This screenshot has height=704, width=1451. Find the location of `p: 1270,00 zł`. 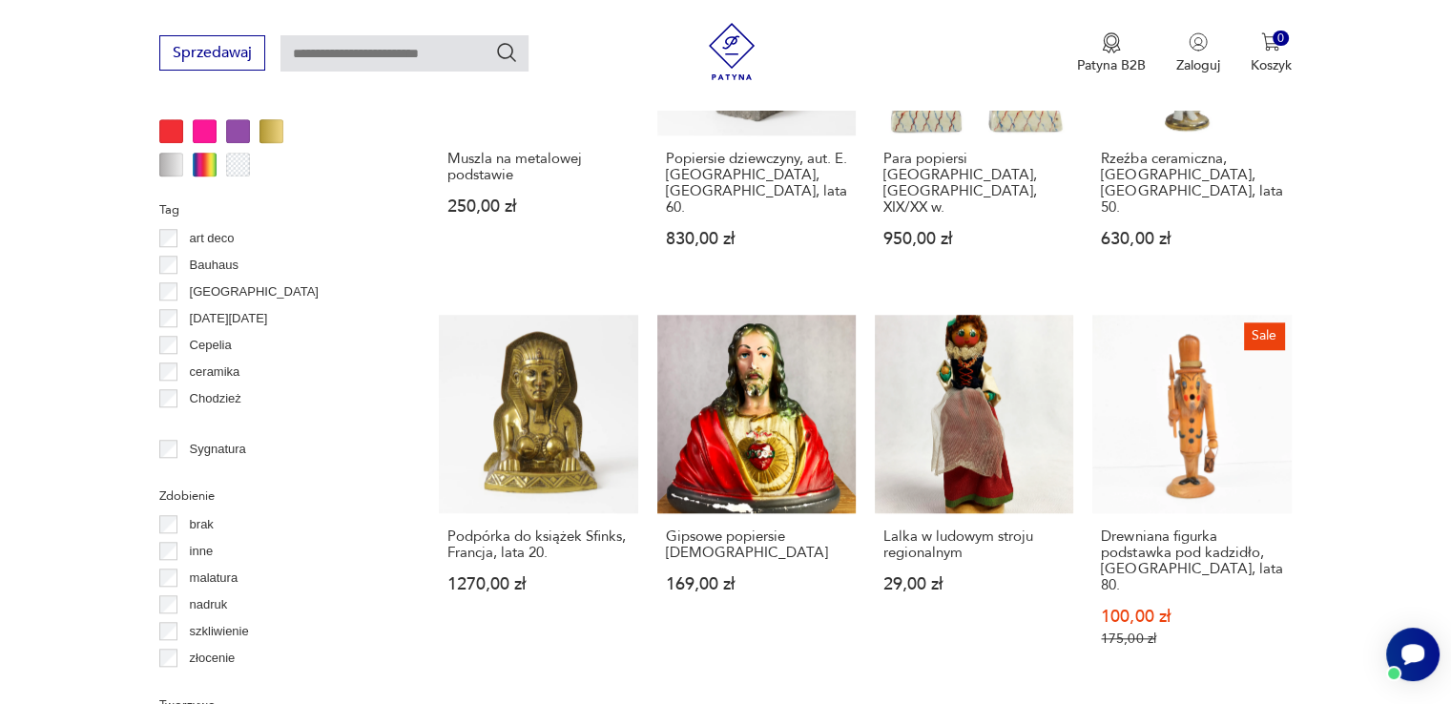

p: 1270,00 zł is located at coordinates (538, 584).